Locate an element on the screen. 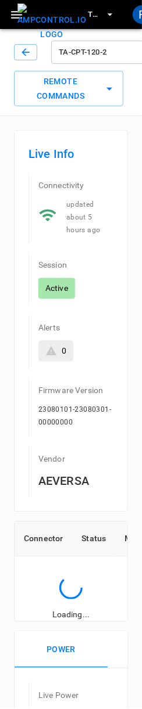  span: Loading... is located at coordinates (71, 615).